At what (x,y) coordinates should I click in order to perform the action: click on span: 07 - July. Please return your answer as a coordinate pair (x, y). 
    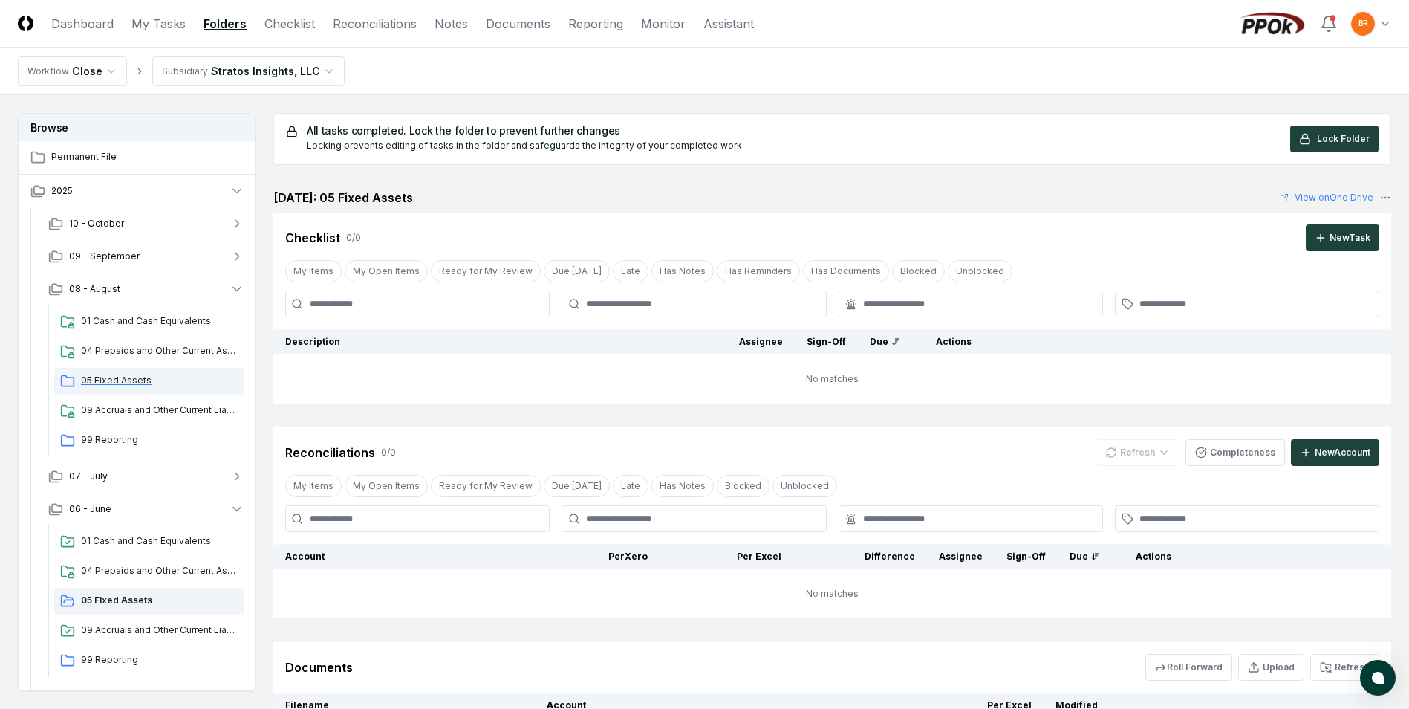
    Looking at the image, I should click on (88, 476).